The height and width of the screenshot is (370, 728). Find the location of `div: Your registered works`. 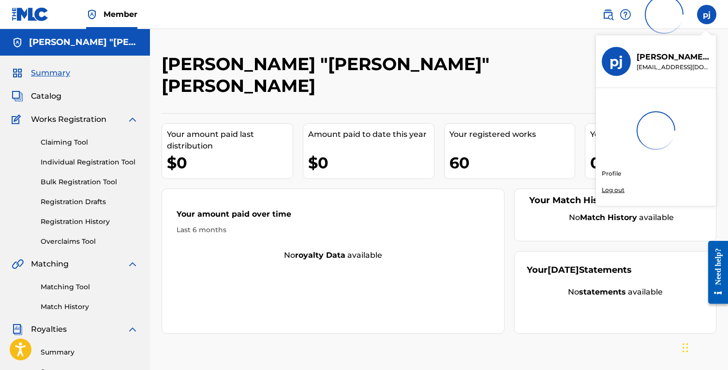

div: Your registered works is located at coordinates (512, 135).